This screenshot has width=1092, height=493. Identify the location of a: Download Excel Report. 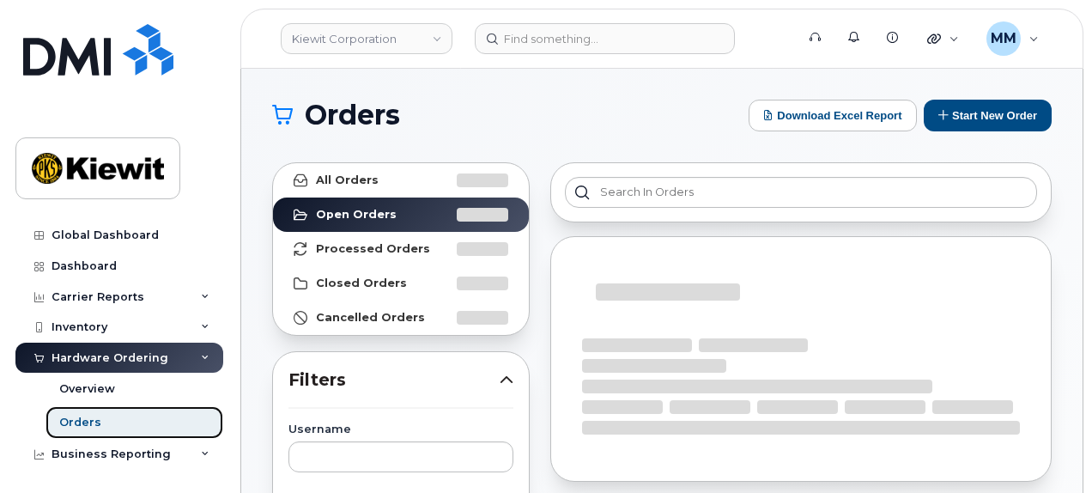
(832, 115).